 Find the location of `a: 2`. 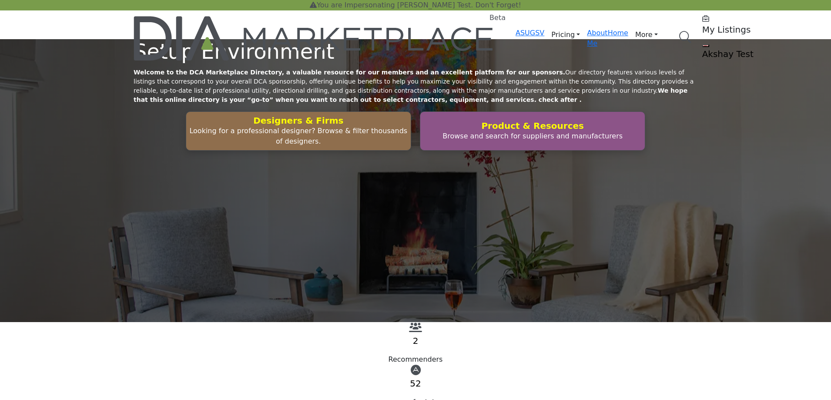

a: 2 is located at coordinates (415, 341).